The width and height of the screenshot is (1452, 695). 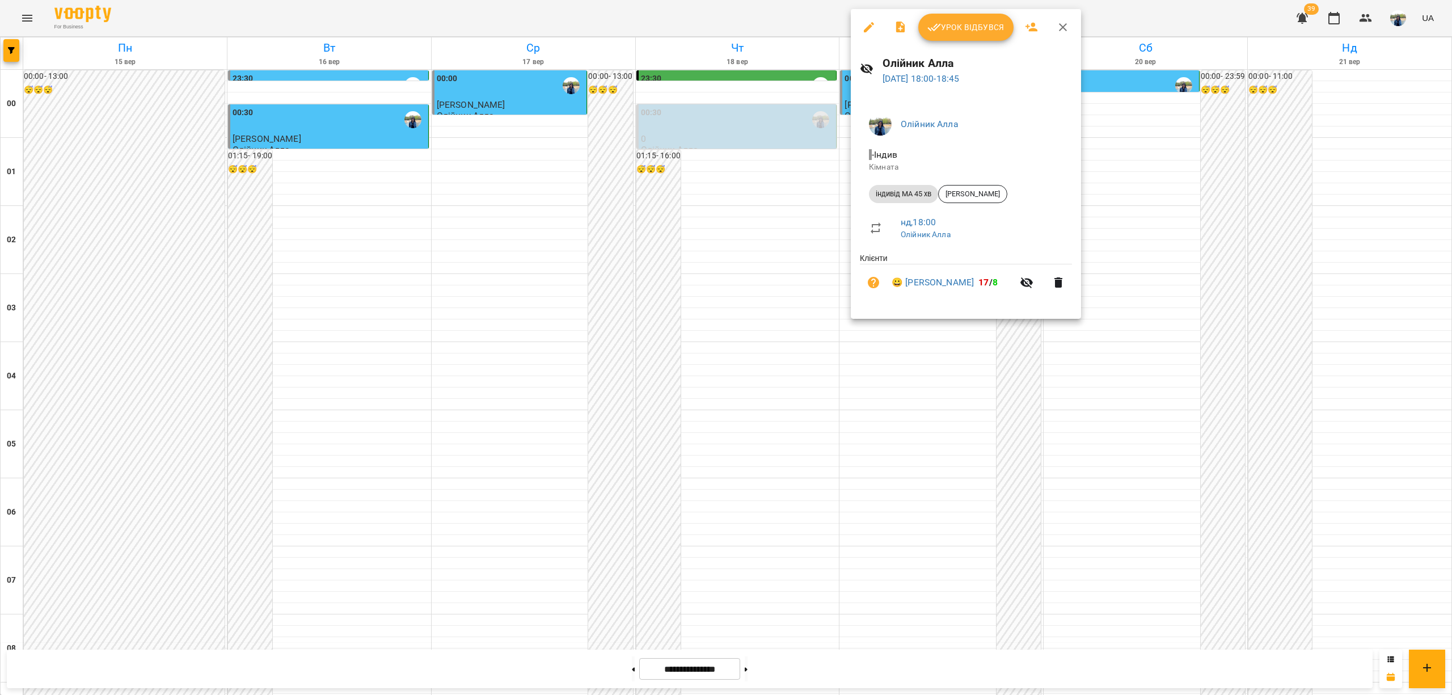 What do you see at coordinates (966, 27) in the screenshot?
I see `span: Урок відбувся` at bounding box center [966, 27].